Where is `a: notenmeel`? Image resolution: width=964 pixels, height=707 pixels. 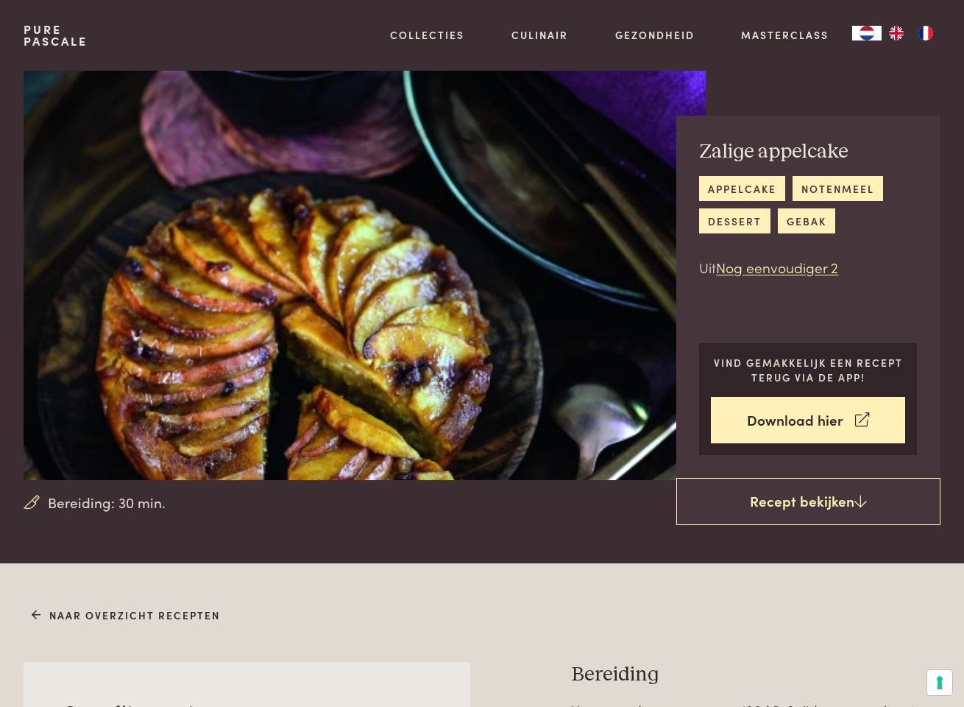 a: notenmeel is located at coordinates (838, 188).